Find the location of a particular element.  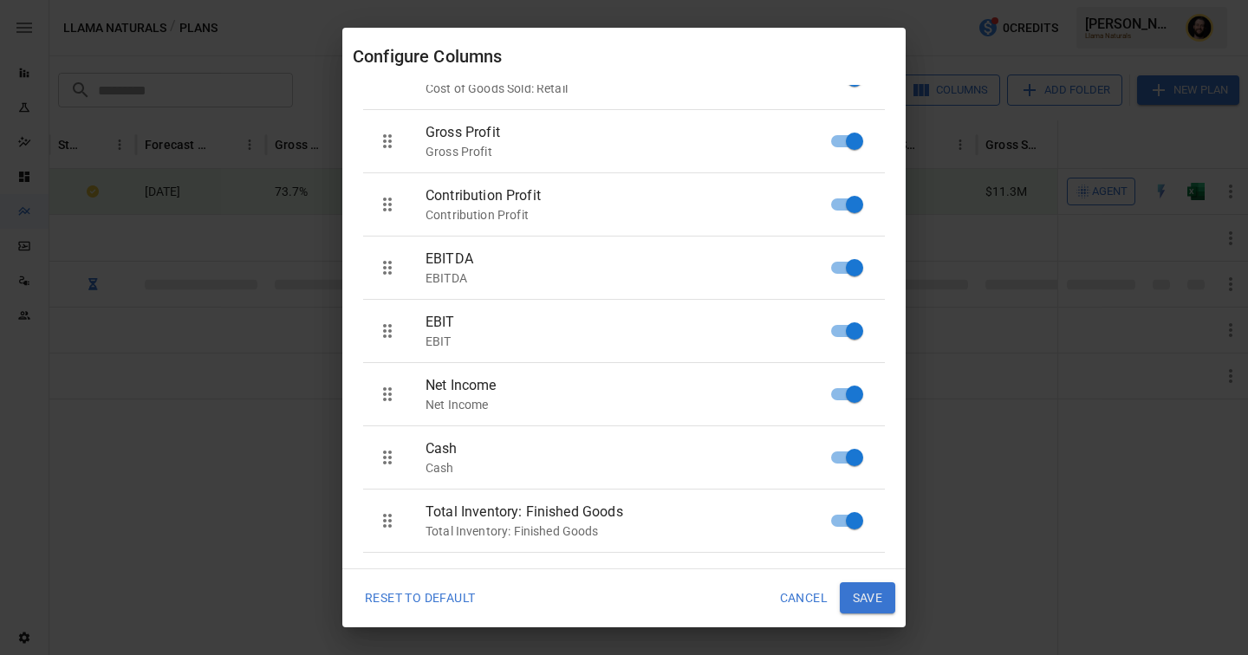

span: EBITDA is located at coordinates (635, 259).